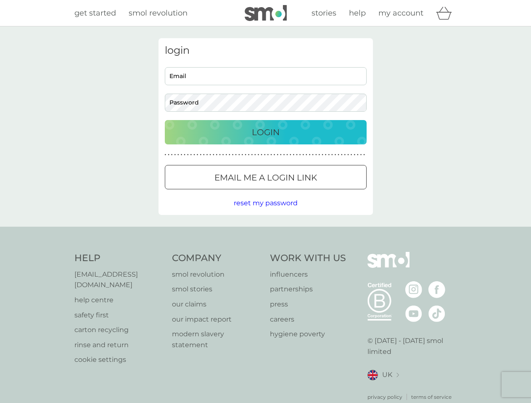 Image resolution: width=531 pixels, height=403 pixels. Describe the element at coordinates (307, 289) in the screenshot. I see `a: partnerships` at that location.